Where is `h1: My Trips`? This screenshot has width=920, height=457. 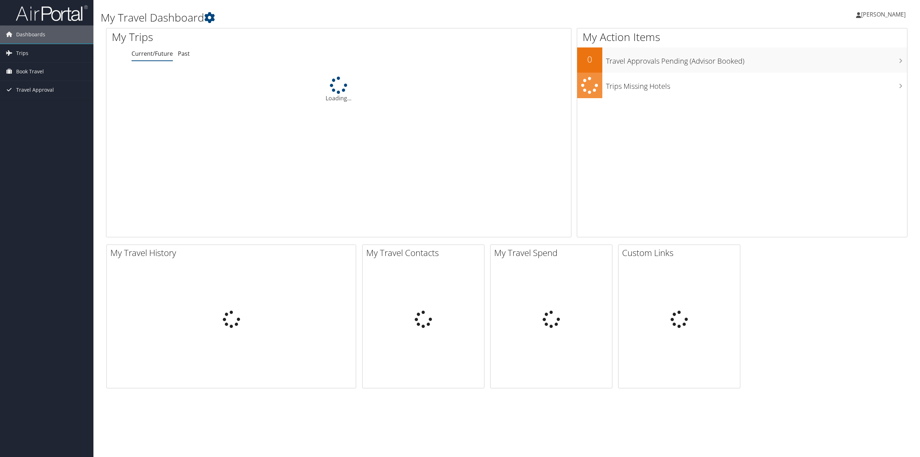
h1: My Trips is located at coordinates (242, 37).